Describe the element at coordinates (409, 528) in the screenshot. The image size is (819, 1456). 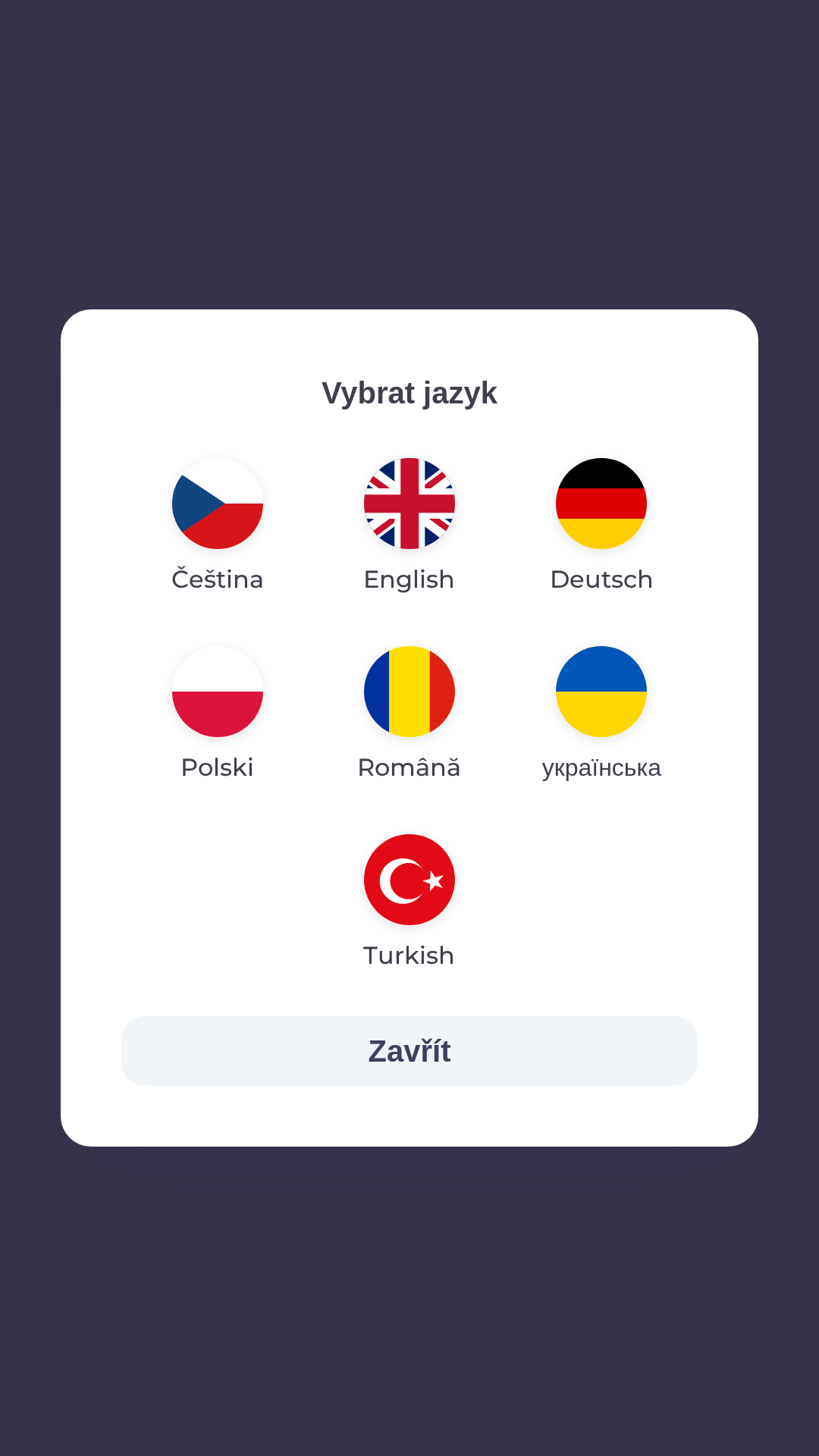
I see `button: English` at that location.